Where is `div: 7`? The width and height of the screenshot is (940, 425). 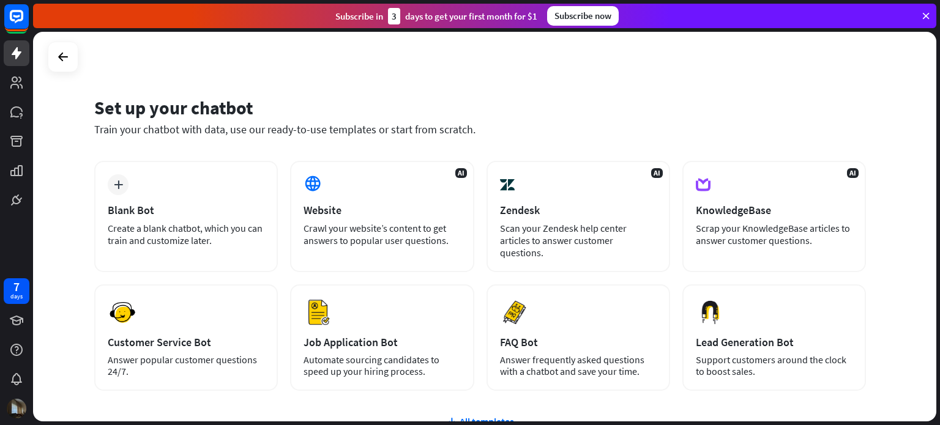 div: 7 is located at coordinates (17, 287).